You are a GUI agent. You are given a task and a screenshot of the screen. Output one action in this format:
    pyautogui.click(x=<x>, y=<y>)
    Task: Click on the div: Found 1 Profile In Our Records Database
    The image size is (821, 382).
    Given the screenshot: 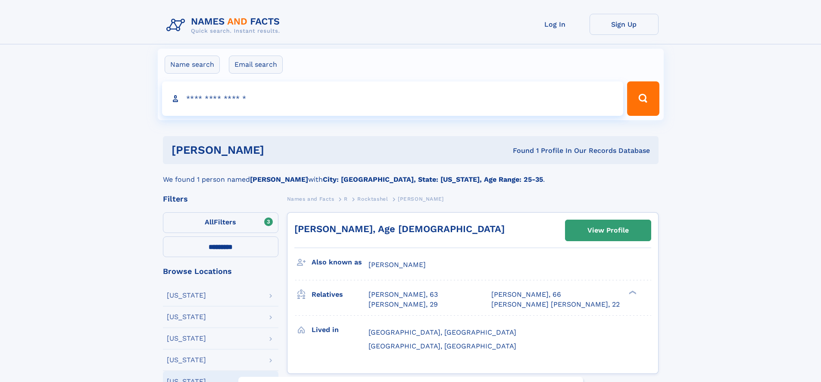 What is the action you would take?
    pyautogui.click(x=519, y=151)
    